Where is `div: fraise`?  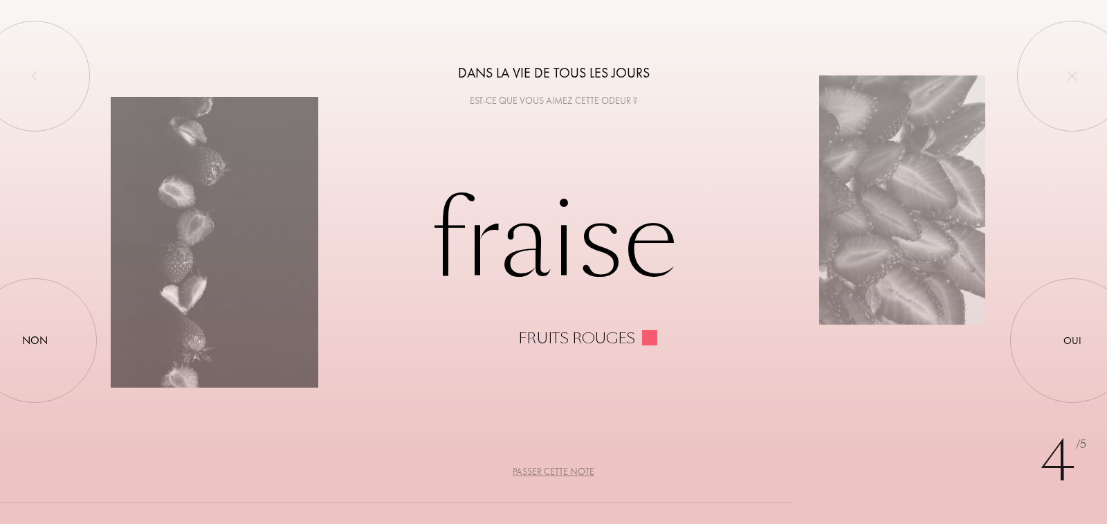
div: fraise is located at coordinates (554, 262).